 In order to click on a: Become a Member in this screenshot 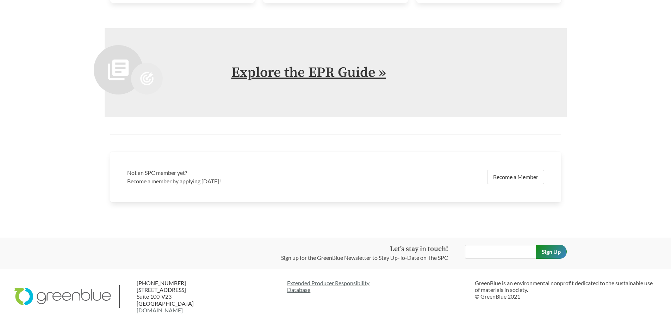, I will do `click(515, 177)`.